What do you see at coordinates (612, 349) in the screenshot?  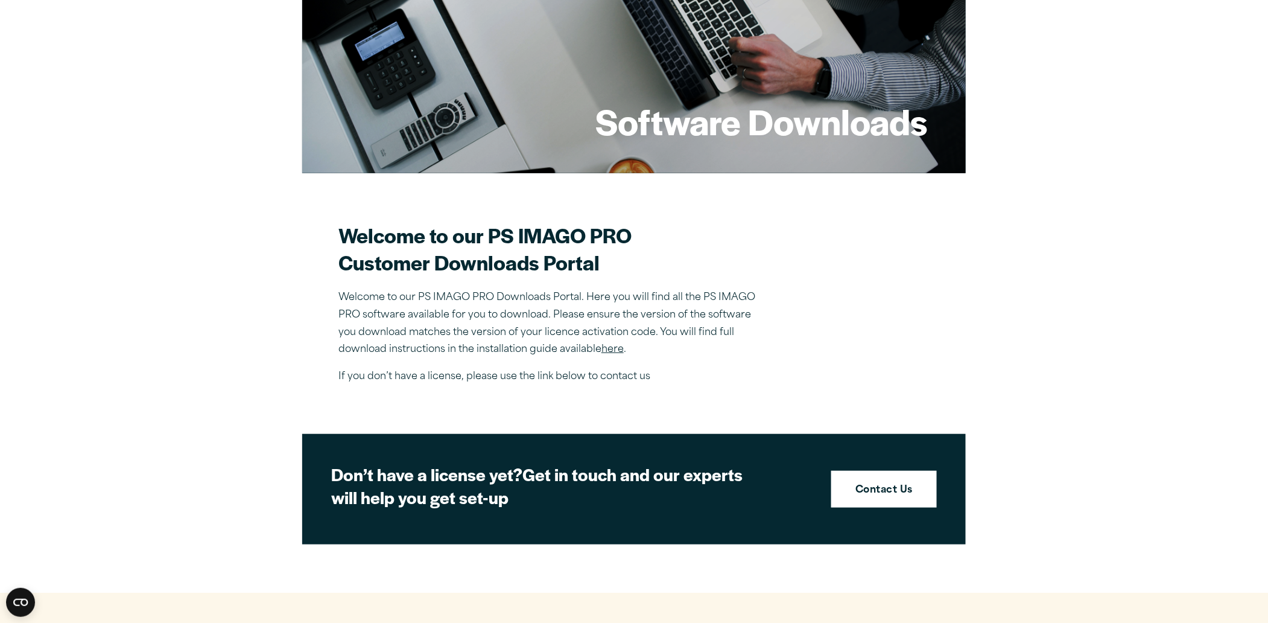 I see `a: here` at bounding box center [612, 349].